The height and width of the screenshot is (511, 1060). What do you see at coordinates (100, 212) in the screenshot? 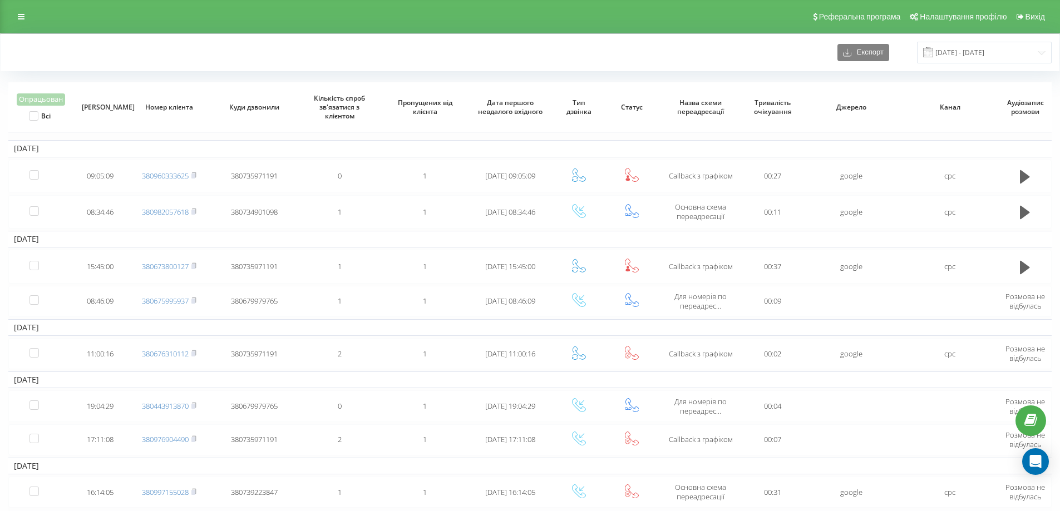
I see `td: 08:34:46` at bounding box center [100, 212].